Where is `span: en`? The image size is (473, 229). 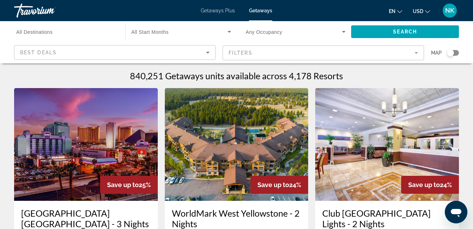 span: en is located at coordinates (392, 11).